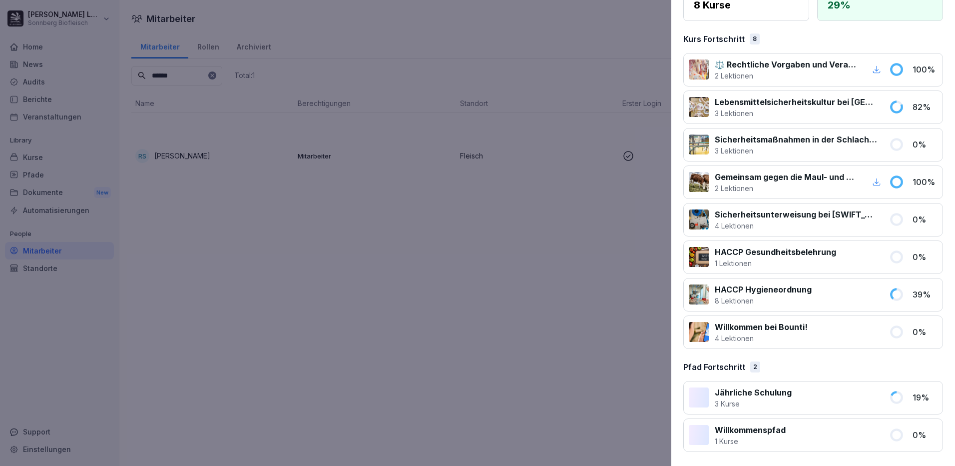  What do you see at coordinates (925, 397) in the screenshot?
I see `p: 19 %` at bounding box center [925, 397].